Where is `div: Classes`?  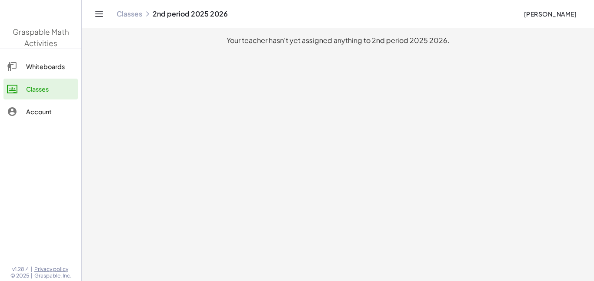 div: Classes is located at coordinates (50, 89).